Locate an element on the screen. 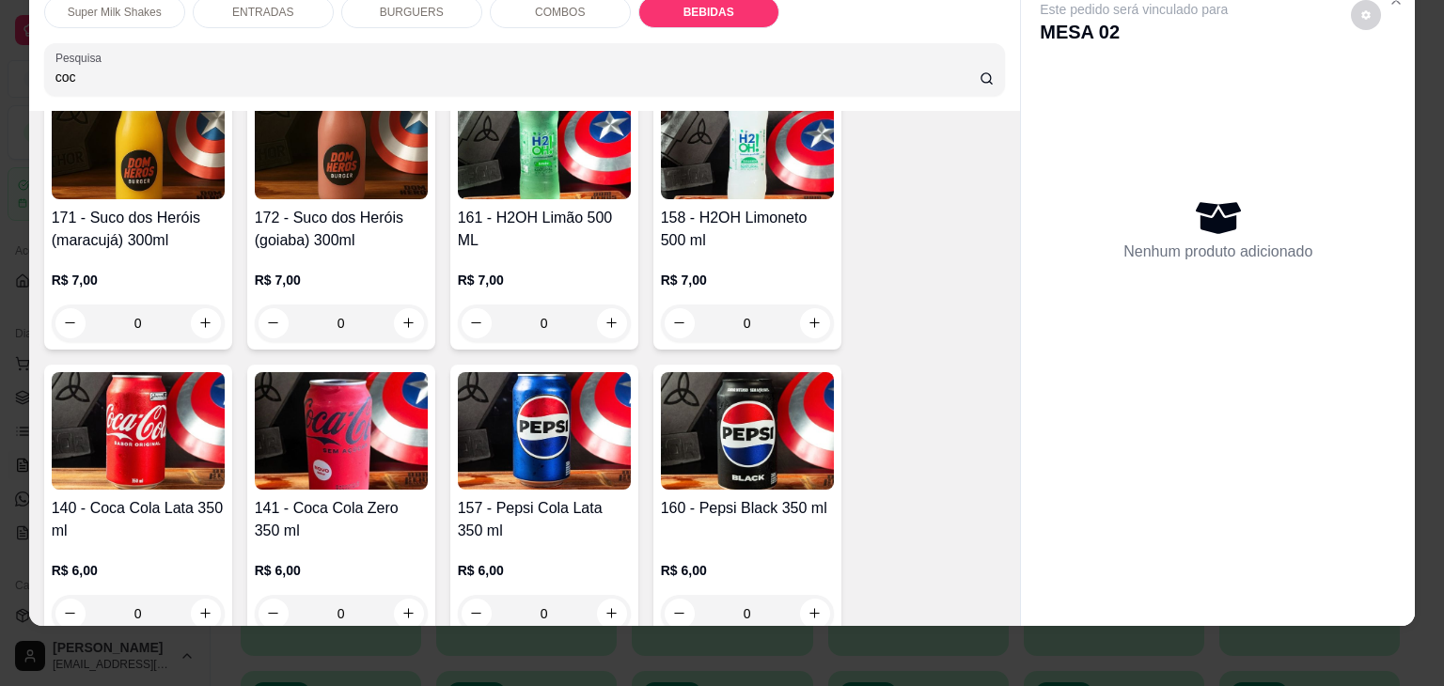 The width and height of the screenshot is (1444, 686). h4: 172 - Suco dos Heróis (goiaba) 300ml is located at coordinates (341, 229).